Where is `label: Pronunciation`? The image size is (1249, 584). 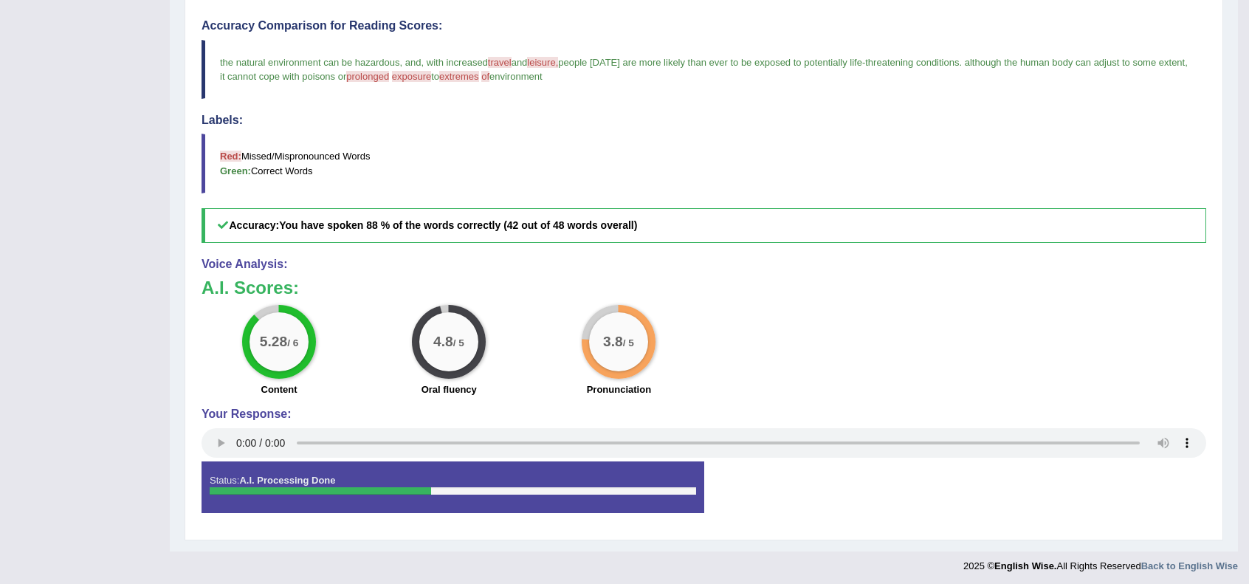
label: Pronunciation is located at coordinates (619, 389).